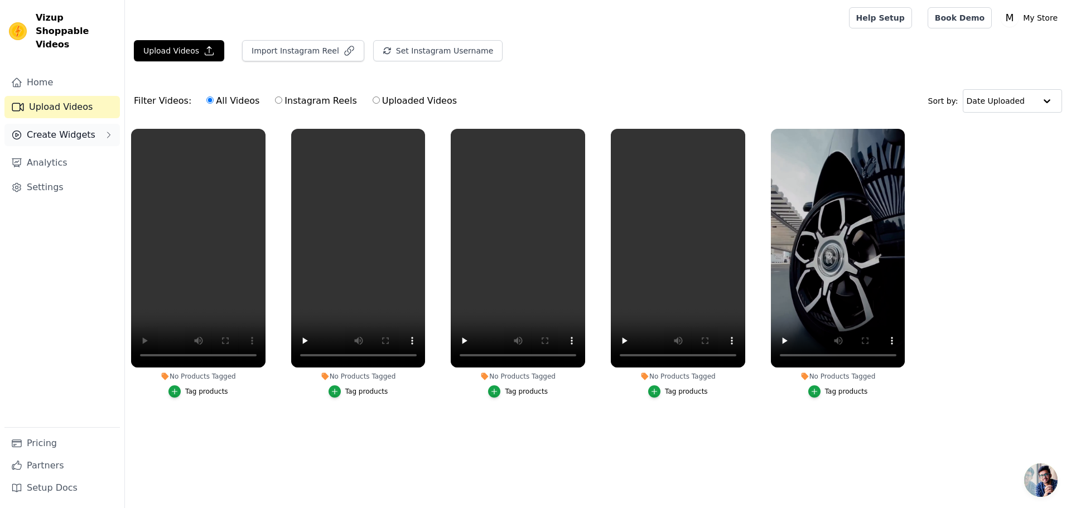  Describe the element at coordinates (62, 135) in the screenshot. I see `button: Create Widgets` at that location.